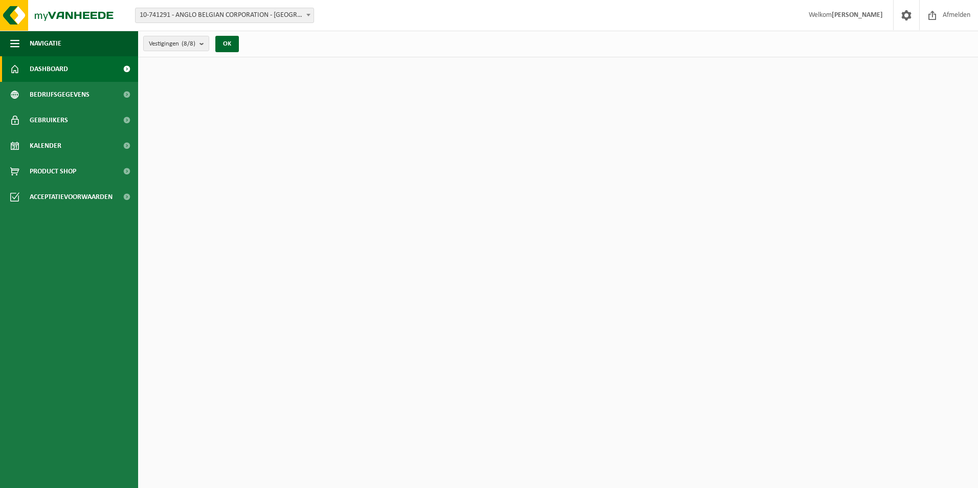 This screenshot has width=978, height=488. Describe the element at coordinates (53, 171) in the screenshot. I see `span: Product Shop` at that location.